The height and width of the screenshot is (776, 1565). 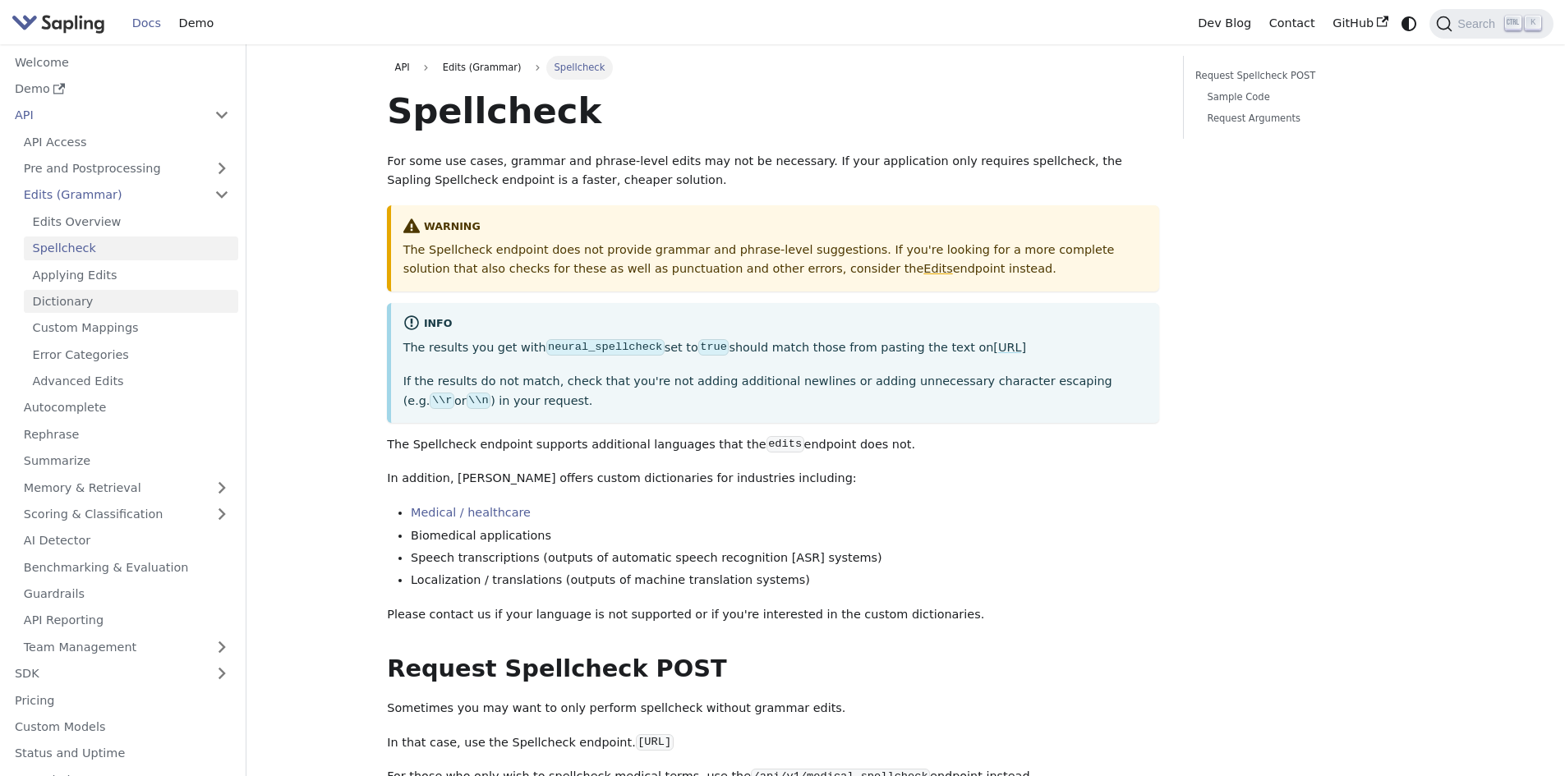 I want to click on a: Request Arguments, so click(x=1309, y=118).